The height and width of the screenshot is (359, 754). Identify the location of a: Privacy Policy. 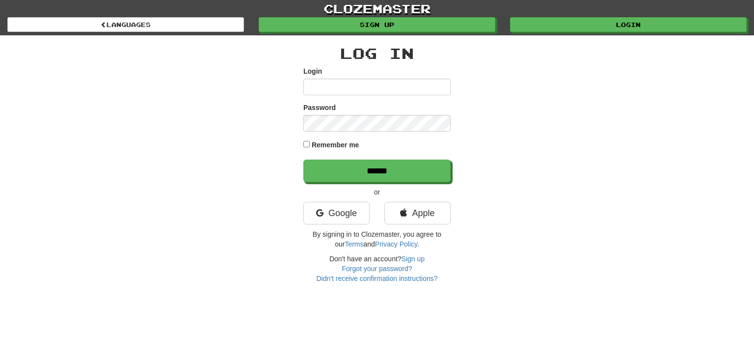
(396, 244).